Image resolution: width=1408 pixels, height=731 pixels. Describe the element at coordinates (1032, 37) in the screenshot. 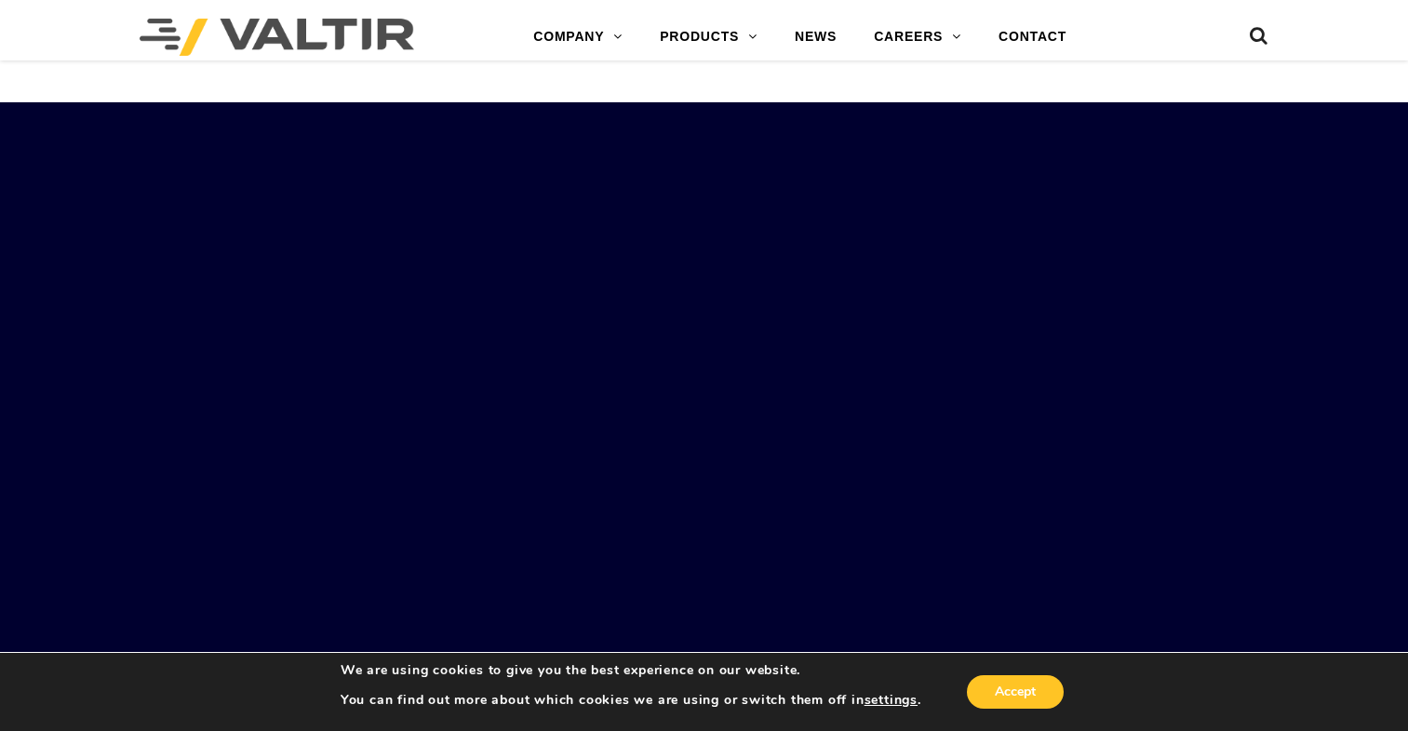

I see `a: CONTACT` at that location.